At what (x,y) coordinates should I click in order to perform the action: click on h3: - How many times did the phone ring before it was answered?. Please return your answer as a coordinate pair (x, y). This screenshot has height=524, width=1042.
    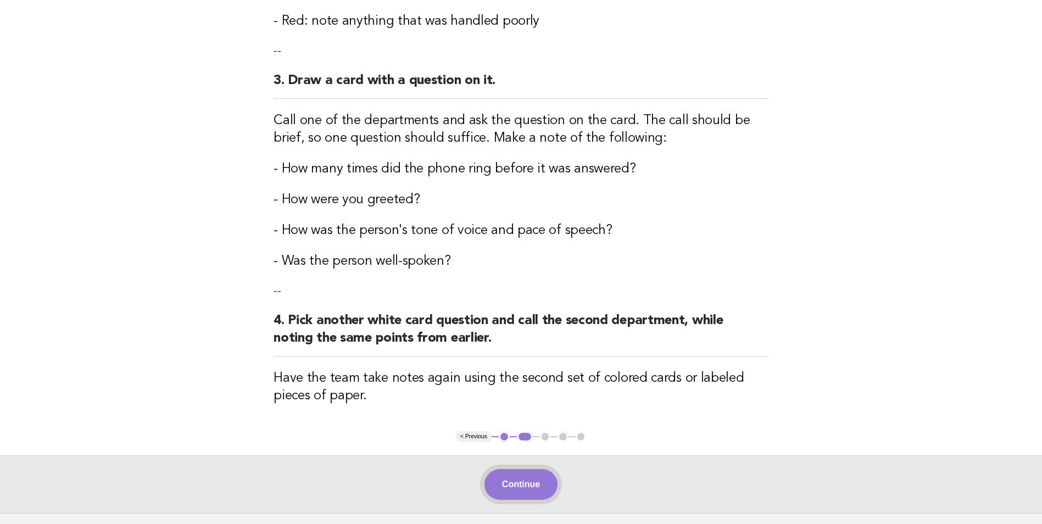
    Looking at the image, I should click on (521, 169).